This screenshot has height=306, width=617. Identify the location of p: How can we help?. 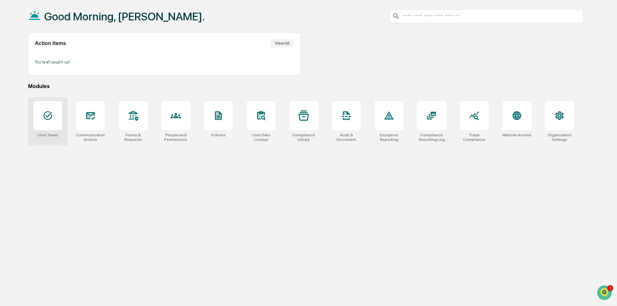
(62, 19).